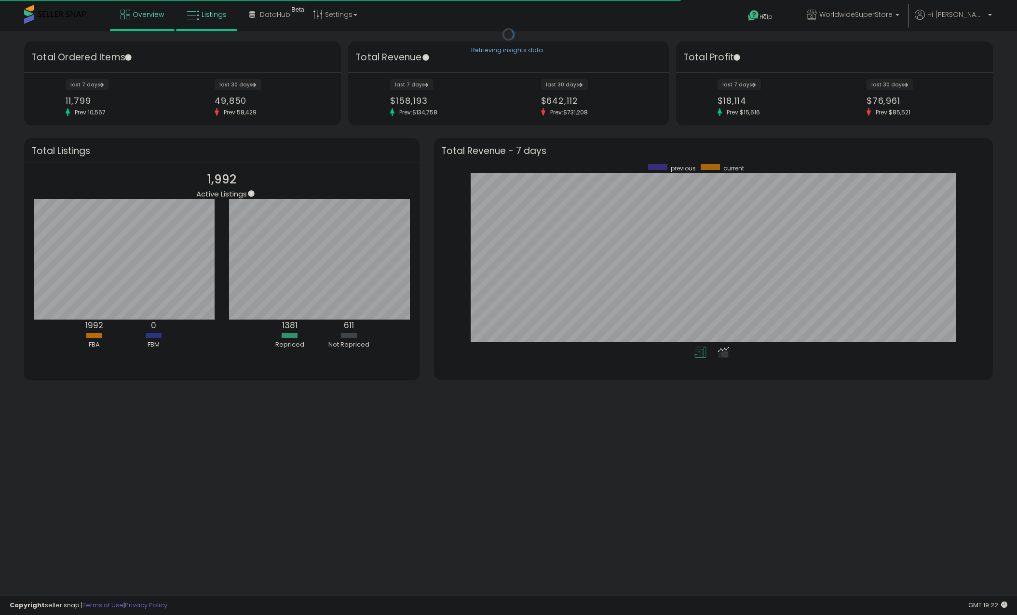 The image size is (1017, 615). I want to click on span: Prev: 10,567, so click(90, 112).